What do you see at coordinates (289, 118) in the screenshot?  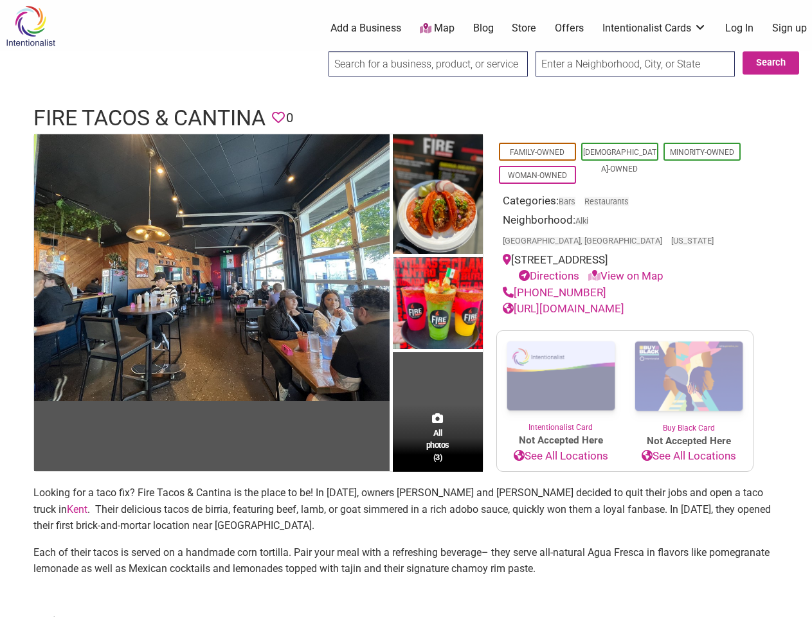 I see `span: 0` at bounding box center [289, 118].